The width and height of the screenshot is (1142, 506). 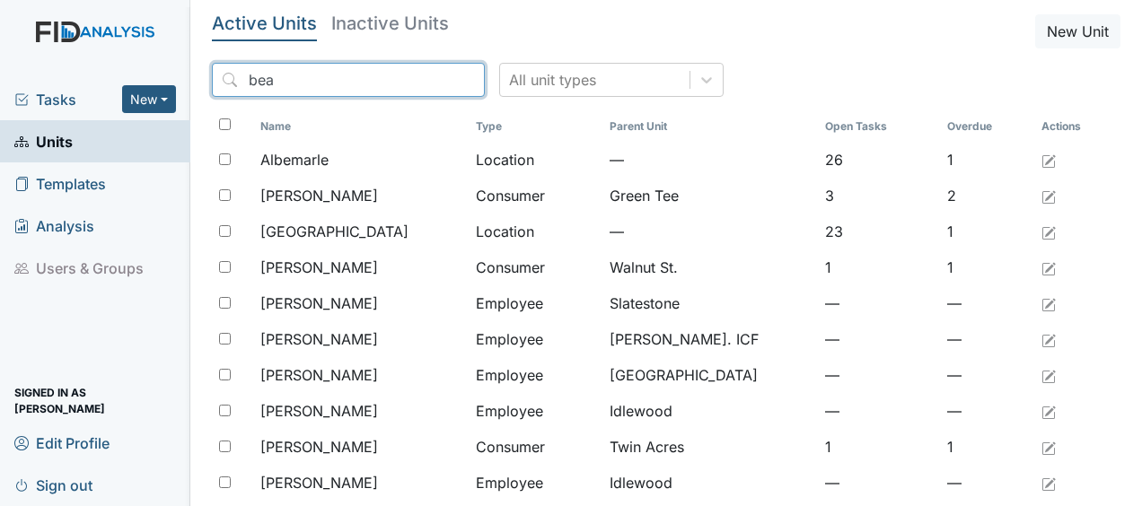 What do you see at coordinates (149, 99) in the screenshot?
I see `button: New` at bounding box center [149, 99].